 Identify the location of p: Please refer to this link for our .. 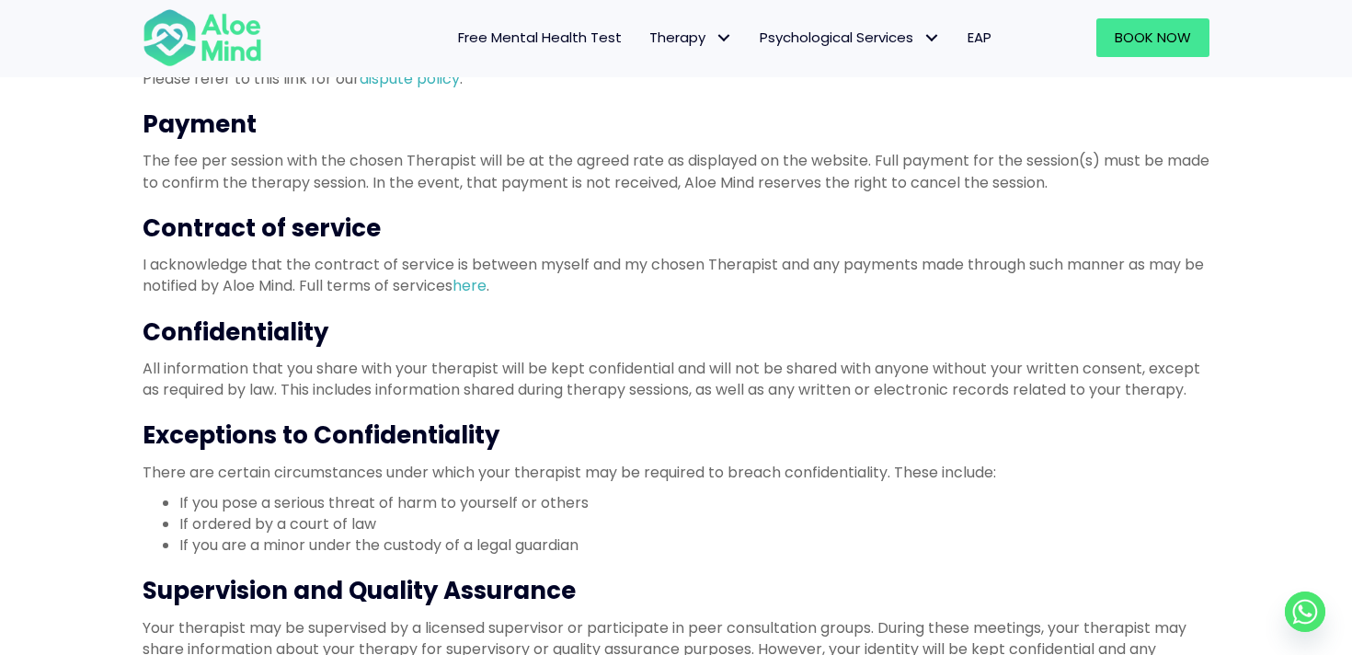
(676, 78).